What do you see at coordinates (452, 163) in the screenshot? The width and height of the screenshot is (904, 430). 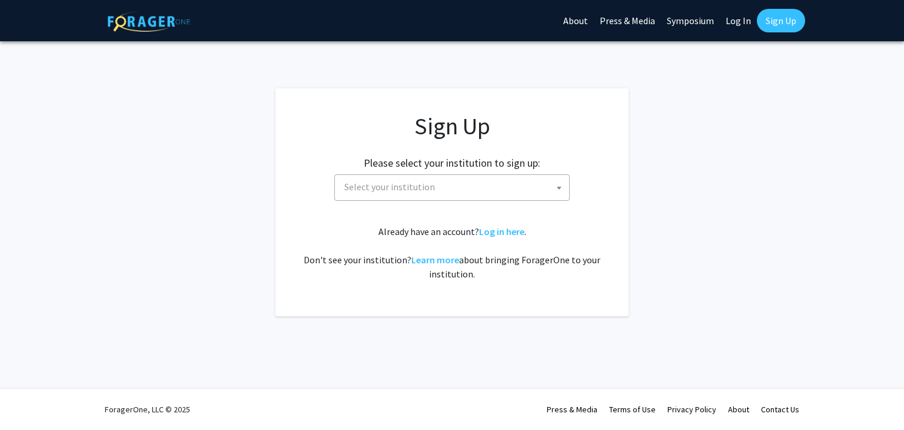 I see `h2: Please select your institution to sign up:` at bounding box center [452, 163].